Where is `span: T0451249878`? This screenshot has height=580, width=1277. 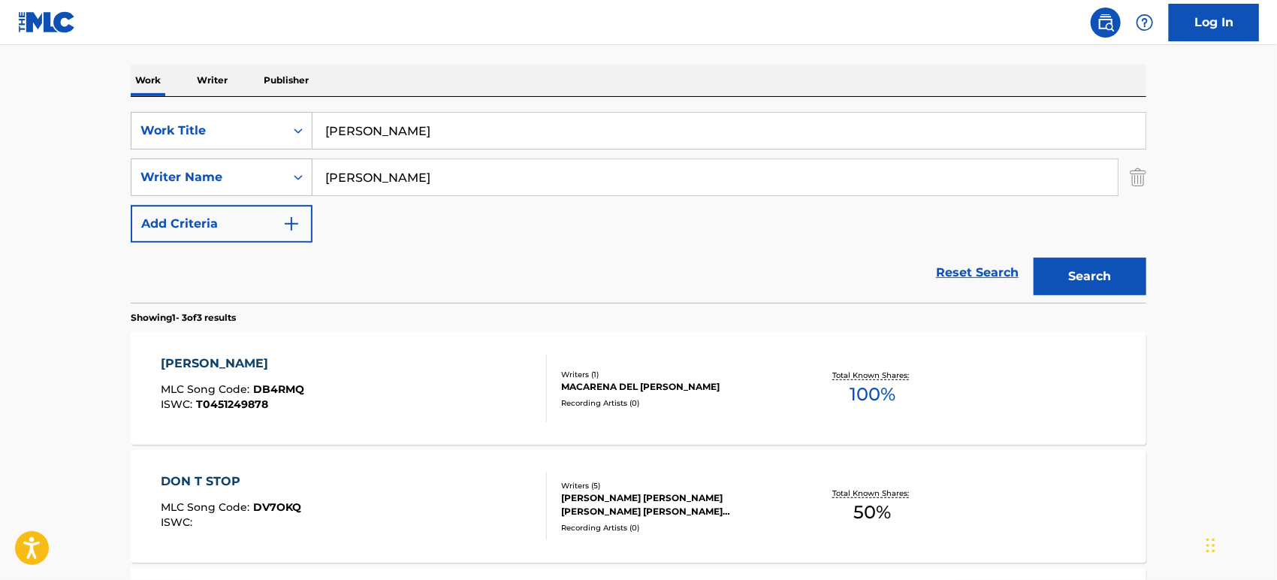 span: T0451249878 is located at coordinates (233, 404).